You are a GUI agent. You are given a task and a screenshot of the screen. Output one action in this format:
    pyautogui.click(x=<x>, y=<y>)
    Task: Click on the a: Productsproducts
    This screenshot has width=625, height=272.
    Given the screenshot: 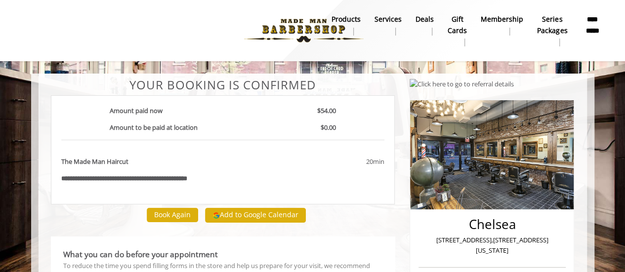 What is the action you would take?
    pyautogui.click(x=346, y=25)
    